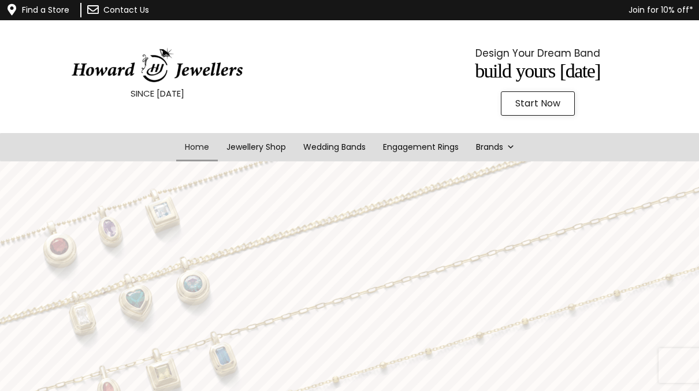 Image resolution: width=699 pixels, height=391 pixels. Describe the element at coordinates (197, 147) in the screenshot. I see `a: Home` at that location.